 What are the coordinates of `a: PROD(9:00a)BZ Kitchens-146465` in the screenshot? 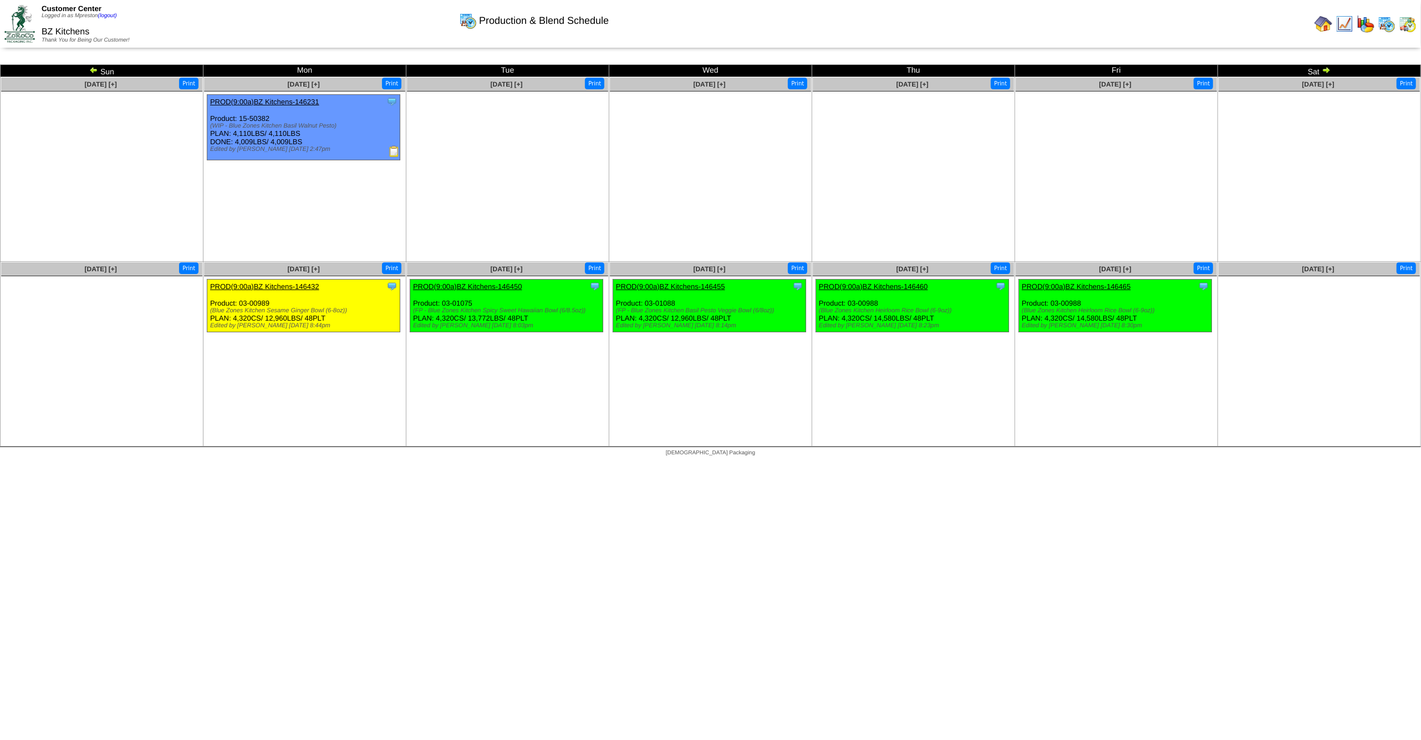 It's located at (1076, 286).